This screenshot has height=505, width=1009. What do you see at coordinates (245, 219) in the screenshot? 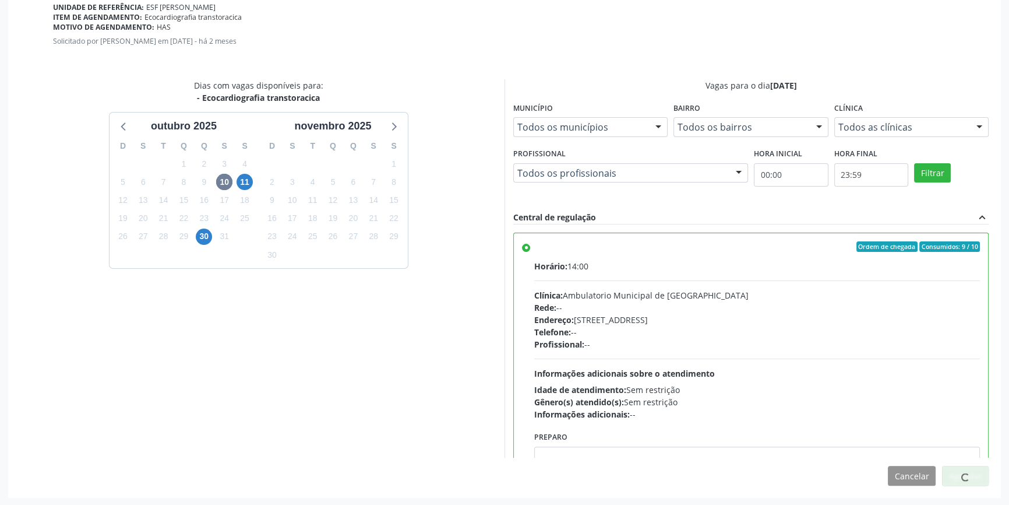
I see `span: sábado, 25 de outubro de 2025` at bounding box center [245, 219].